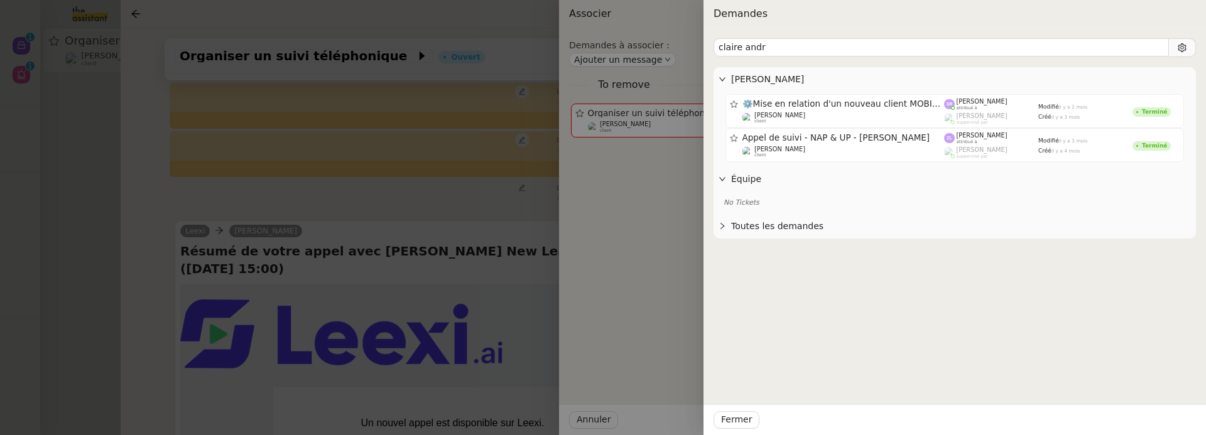 This screenshot has width=1206, height=435. Describe the element at coordinates (1065, 151) in the screenshot. I see `span: il y a 4 mois` at that location.